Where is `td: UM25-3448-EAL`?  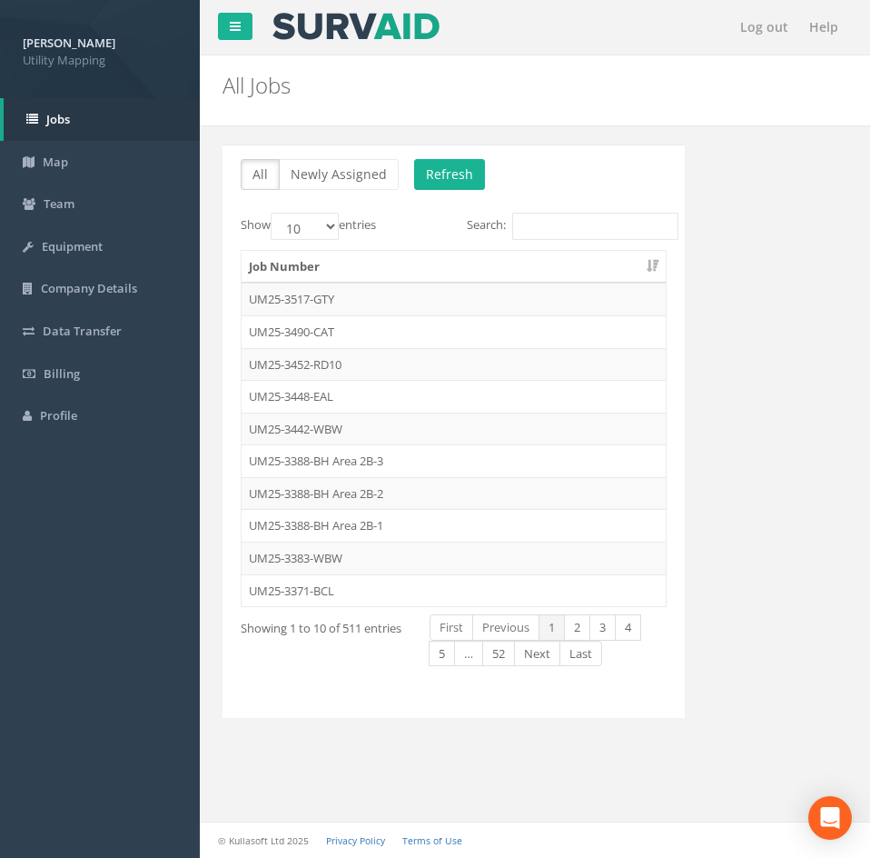
td: UM25-3448-EAL is located at coordinates (453, 396).